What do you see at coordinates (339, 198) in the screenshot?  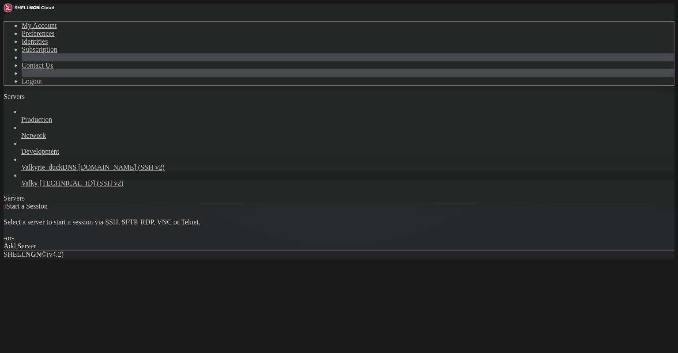 I see `div: Servers` at bounding box center [339, 198].